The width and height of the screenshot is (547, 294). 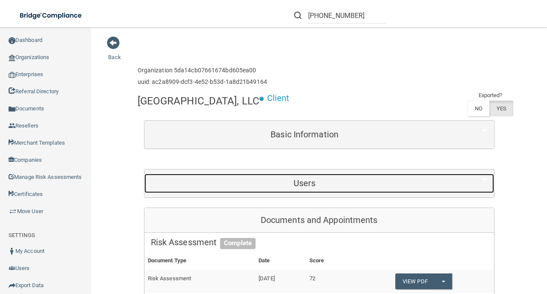 What do you see at coordinates (12, 109) in the screenshot?
I see `img: icon-documents.8dae5593.png` at bounding box center [12, 109].